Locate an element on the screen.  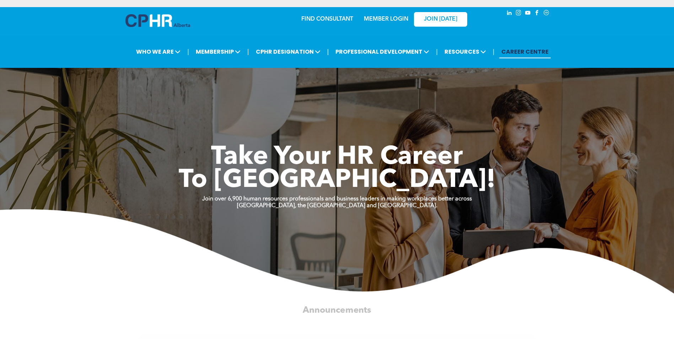
span: PROFESSIONAL DEVELOPMENT is located at coordinates (382, 52).